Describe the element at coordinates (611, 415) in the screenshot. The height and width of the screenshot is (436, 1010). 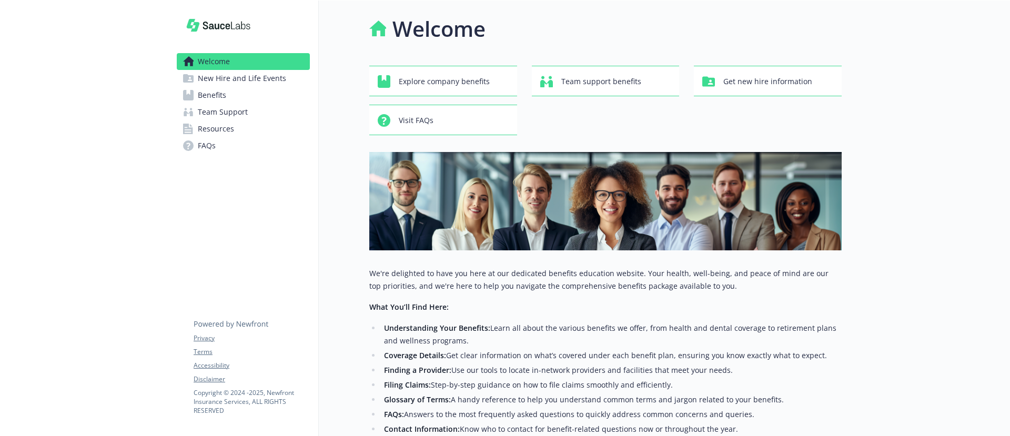
I see `li: Answers to the most frequently asked questions to quickly address common concerns and queries.` at that location.